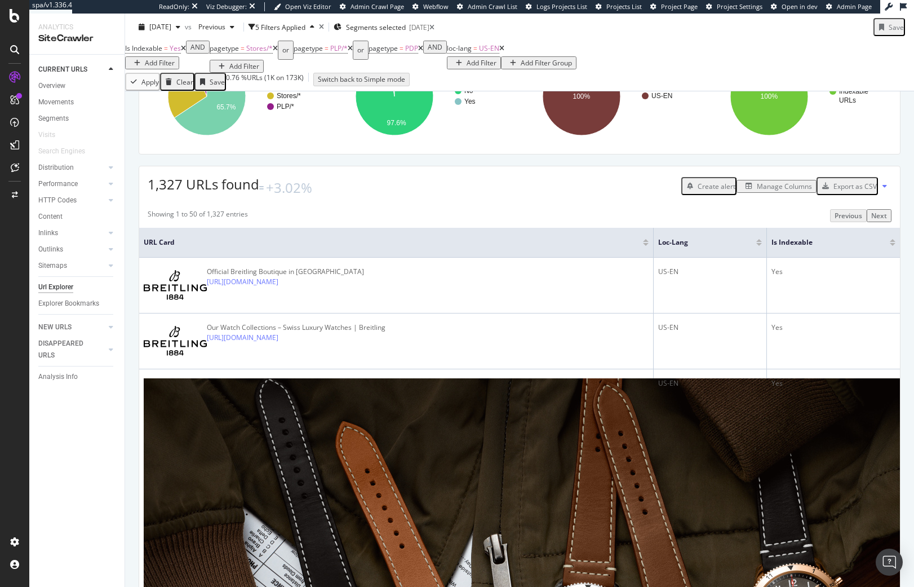  Describe the element at coordinates (183, 90) in the screenshot. I see `text: 28%` at that location.